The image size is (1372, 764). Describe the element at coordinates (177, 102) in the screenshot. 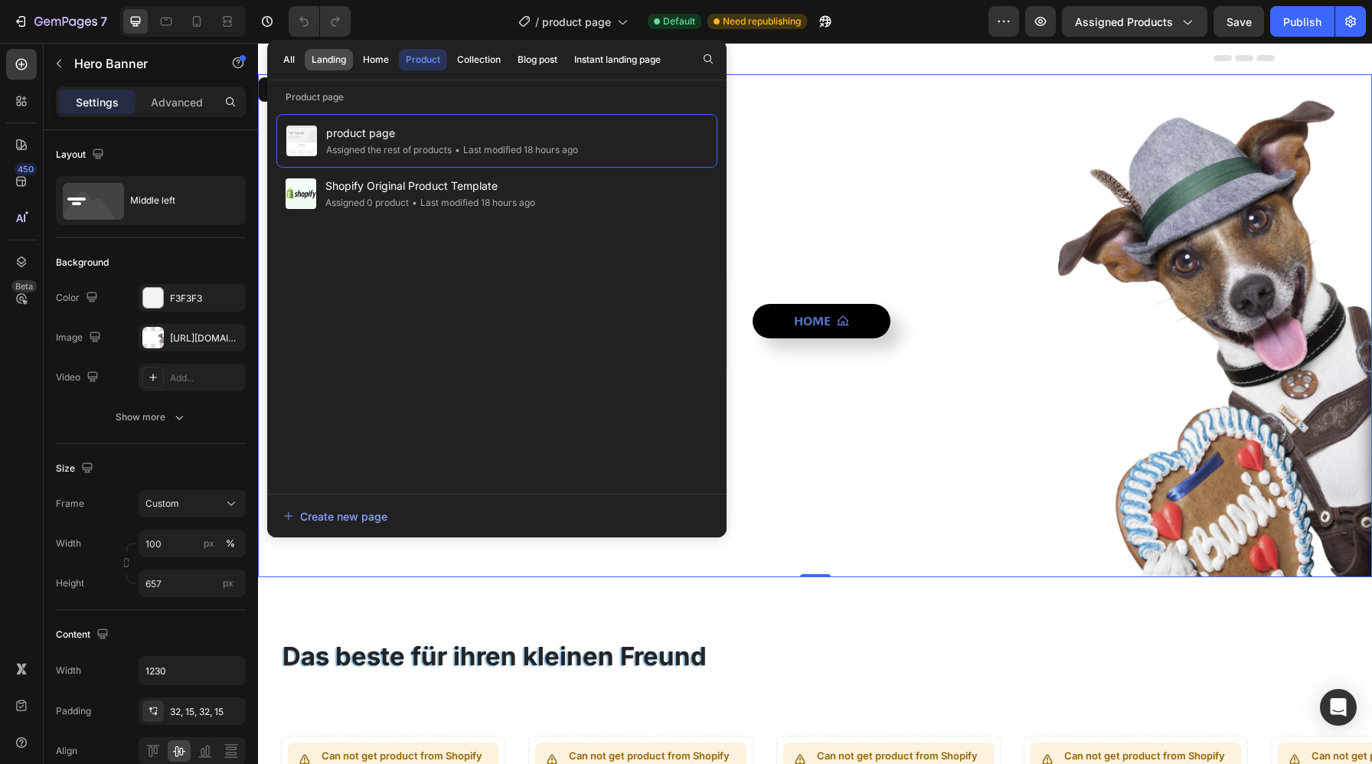

I see `p: Advanced` at that location.